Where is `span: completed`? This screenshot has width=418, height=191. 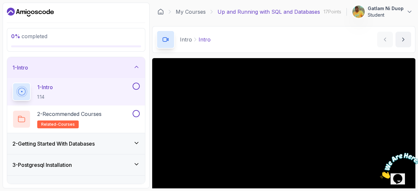
span: completed is located at coordinates (29, 36).